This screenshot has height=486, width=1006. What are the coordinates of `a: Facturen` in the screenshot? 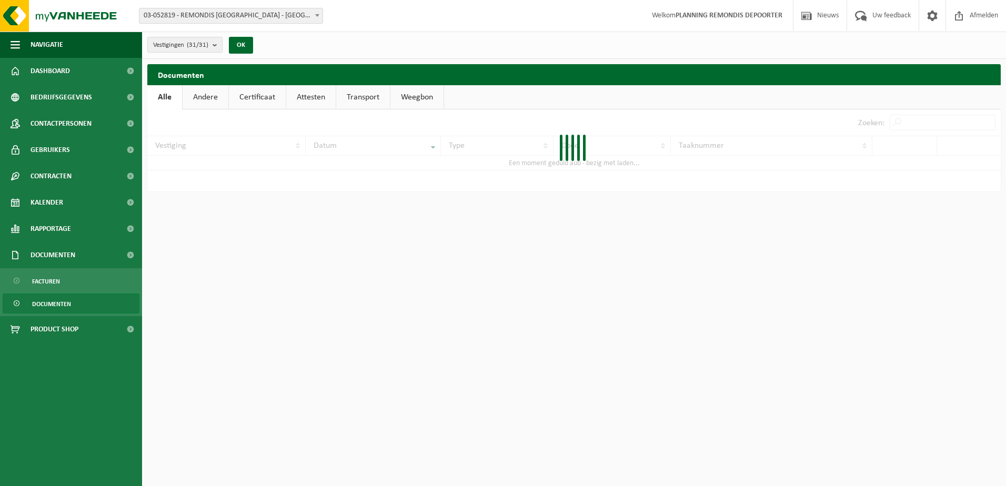 It's located at (71, 281).